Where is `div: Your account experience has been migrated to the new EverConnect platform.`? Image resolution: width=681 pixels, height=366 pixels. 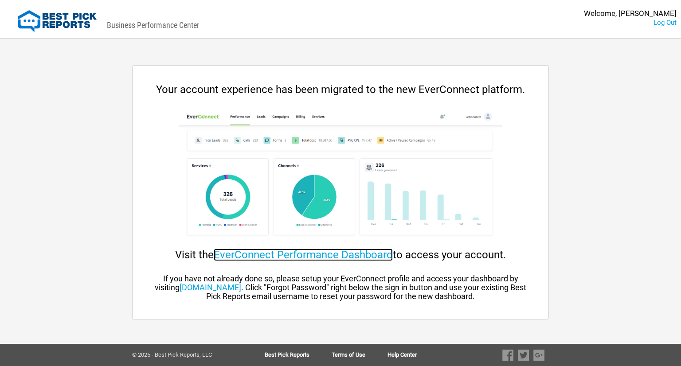
div: Your account experience has been migrated to the new EverConnect platform. is located at coordinates (340, 90).